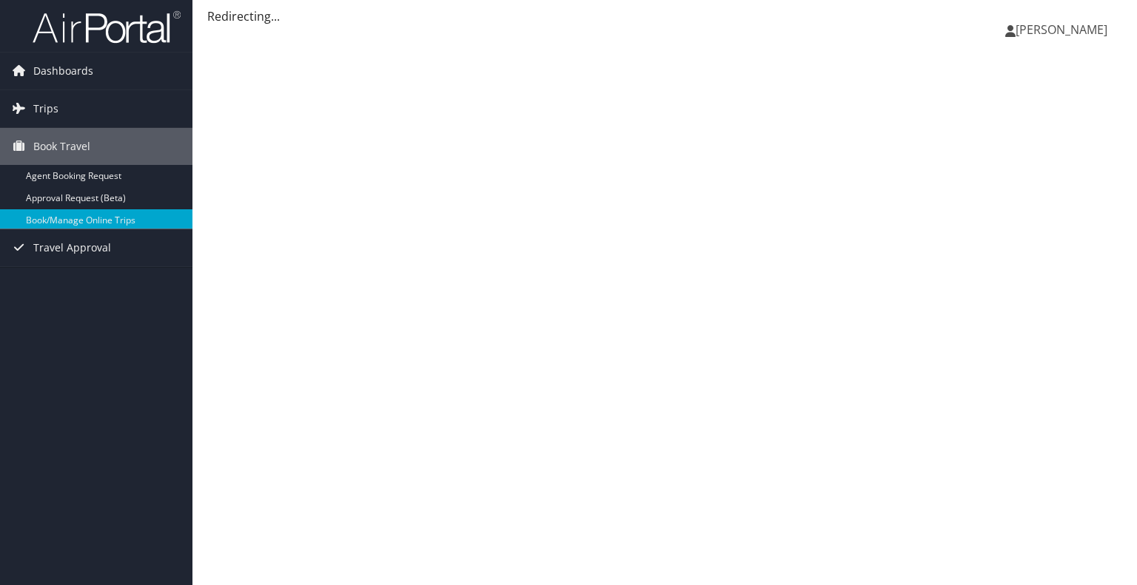 This screenshot has width=1137, height=585. What do you see at coordinates (63, 71) in the screenshot?
I see `span: Dashboards` at bounding box center [63, 71].